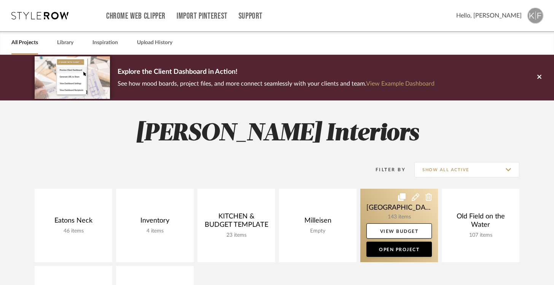  Describe the element at coordinates (155, 222) in the screenshot. I see `div: Inventory` at that location.